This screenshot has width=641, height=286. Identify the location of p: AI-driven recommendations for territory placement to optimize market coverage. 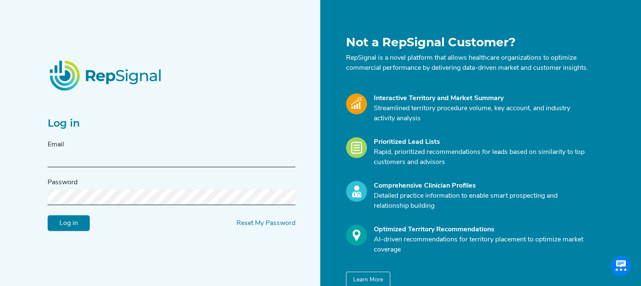
(481, 245).